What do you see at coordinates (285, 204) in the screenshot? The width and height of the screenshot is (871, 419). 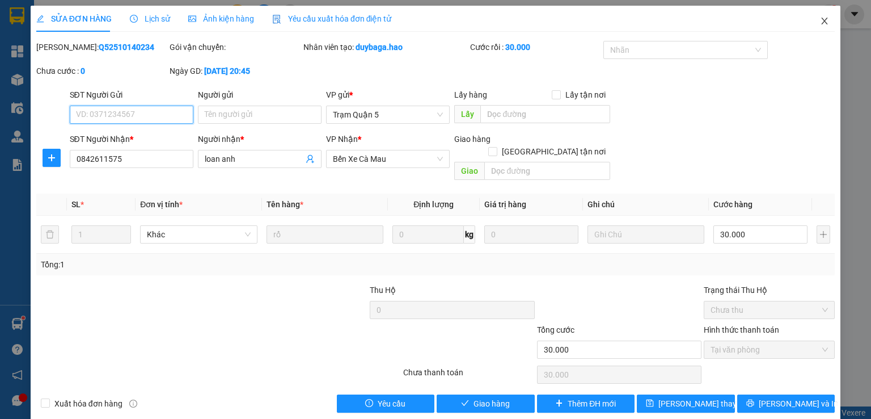 I see `span: Tên hàng` at bounding box center [285, 204].